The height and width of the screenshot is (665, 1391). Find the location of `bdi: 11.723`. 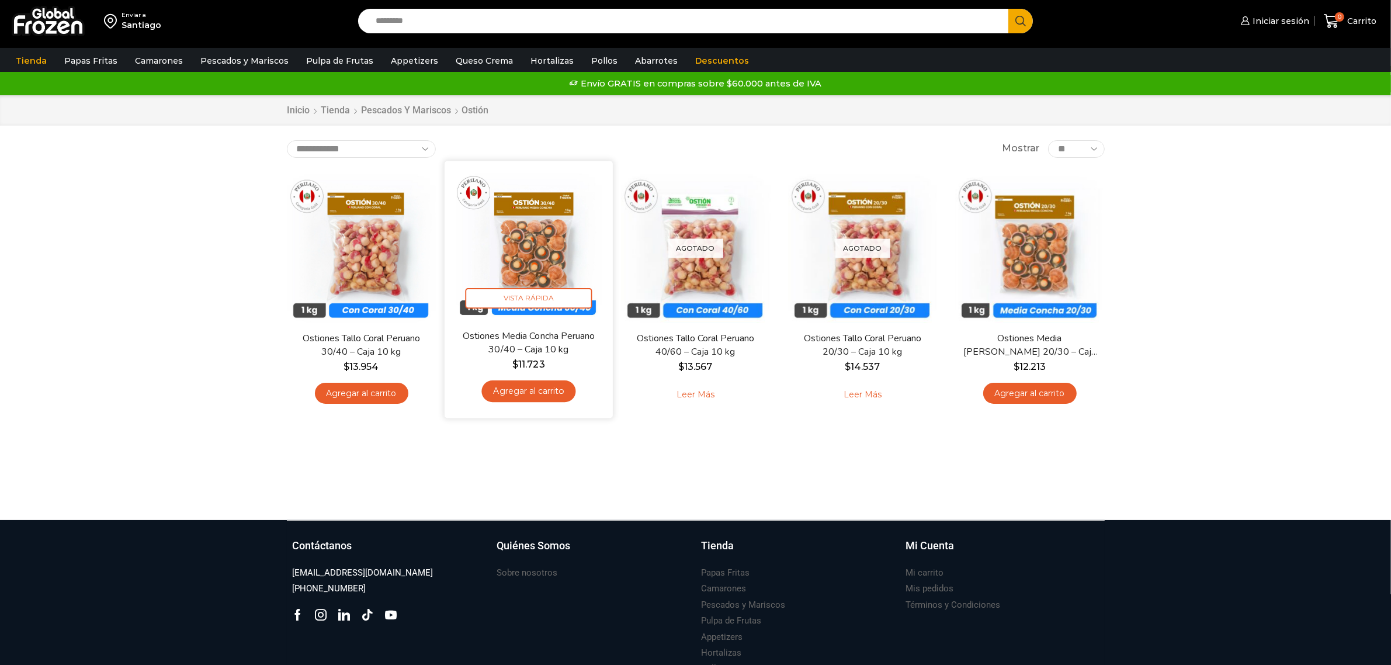

bdi: 11.723 is located at coordinates (528, 363).